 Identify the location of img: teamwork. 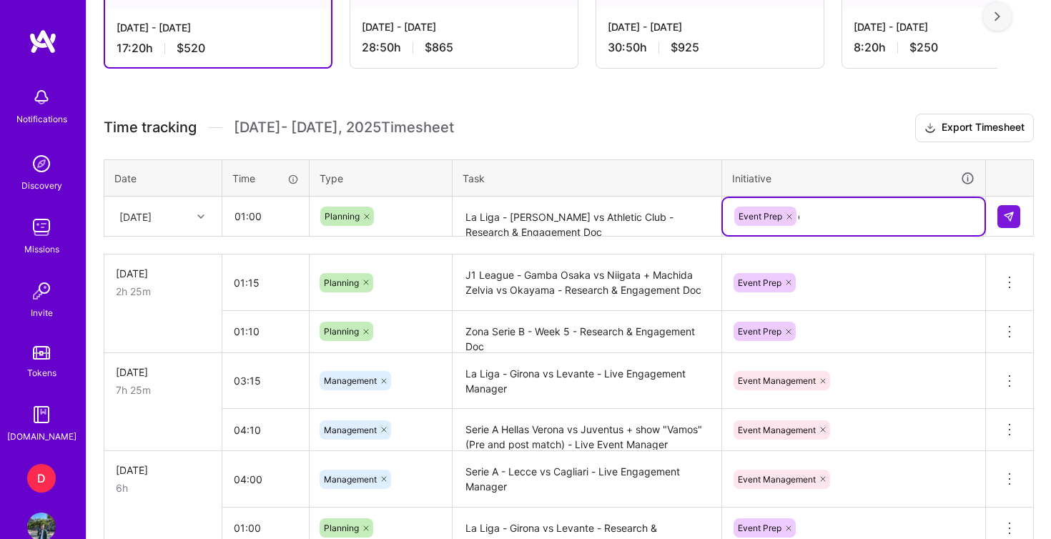
(41, 227).